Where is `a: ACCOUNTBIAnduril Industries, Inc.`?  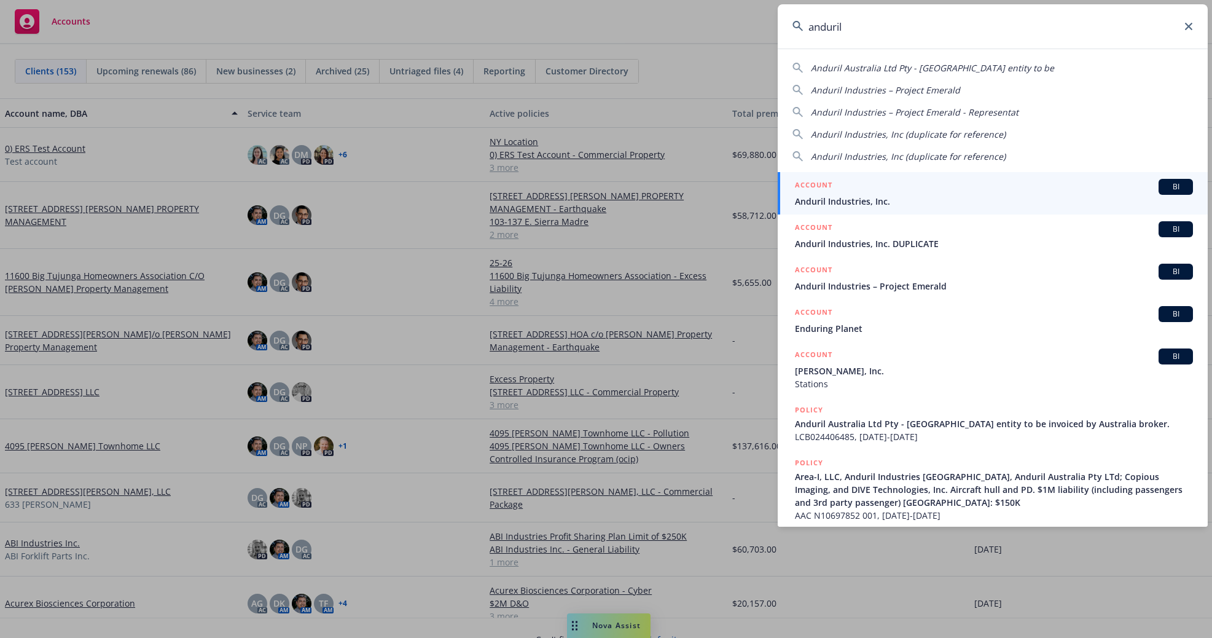
a: ACCOUNTBIAnduril Industries, Inc. is located at coordinates (993, 193).